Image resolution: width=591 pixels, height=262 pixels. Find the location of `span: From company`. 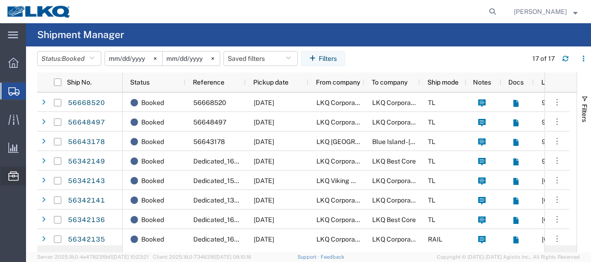

span: From company is located at coordinates (338, 82).